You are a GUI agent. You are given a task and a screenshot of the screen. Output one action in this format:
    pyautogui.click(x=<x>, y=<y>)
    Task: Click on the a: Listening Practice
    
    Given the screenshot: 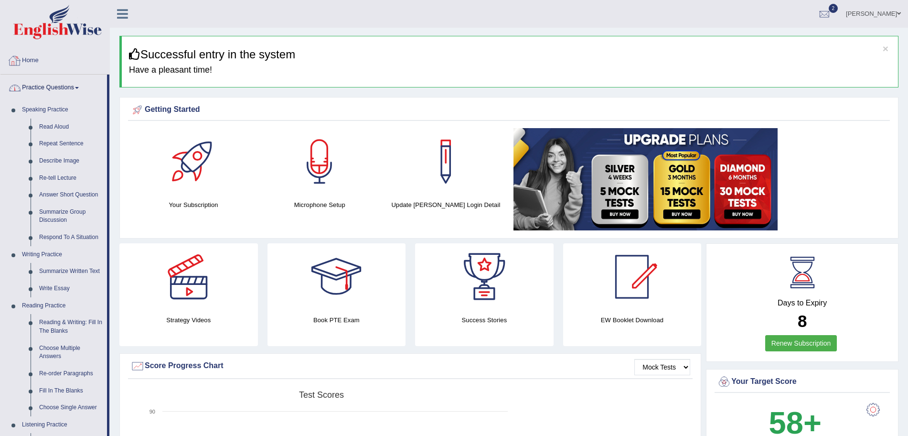 What is the action you would take?
    pyautogui.click(x=62, y=425)
    